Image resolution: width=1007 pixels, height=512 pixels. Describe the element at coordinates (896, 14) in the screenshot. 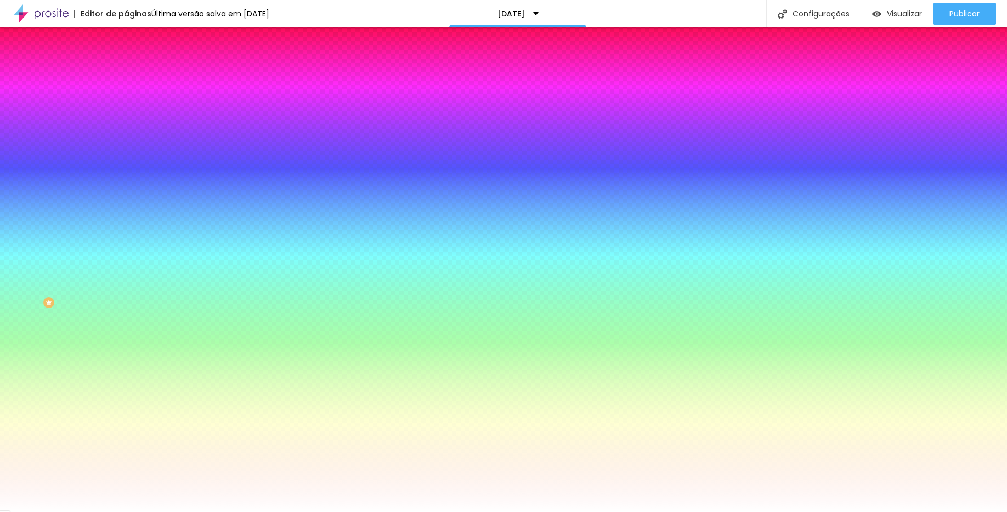

I see `button: Visualizar` at that location.